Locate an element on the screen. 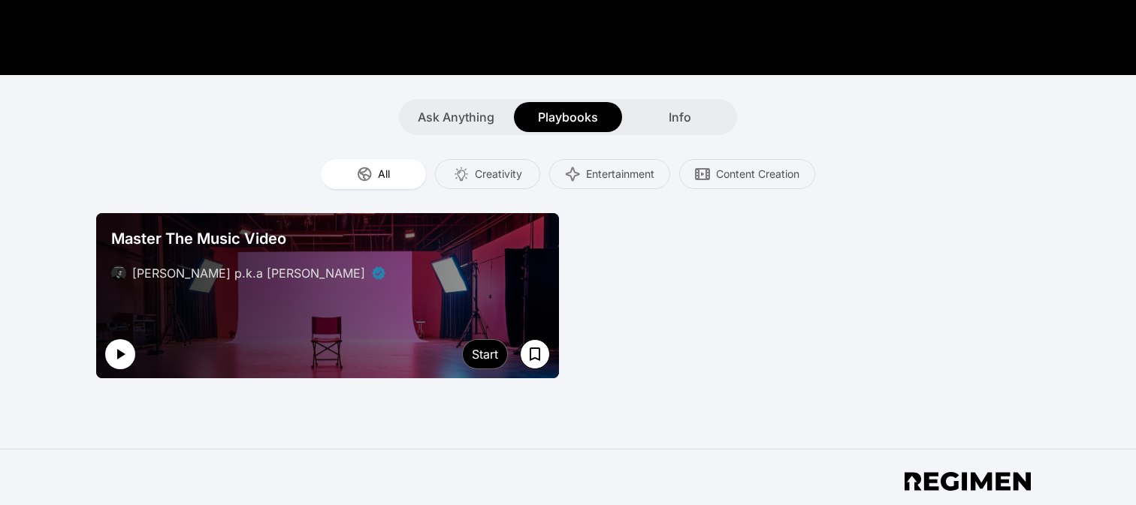  button: Info is located at coordinates (680, 117).